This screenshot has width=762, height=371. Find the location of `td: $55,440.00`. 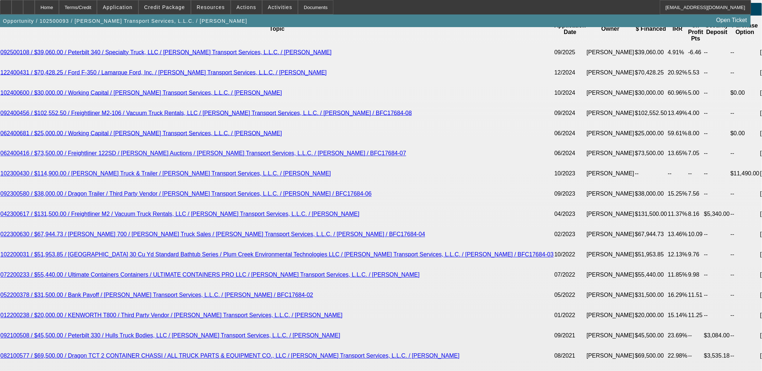

td: $55,440.00 is located at coordinates (651, 275).